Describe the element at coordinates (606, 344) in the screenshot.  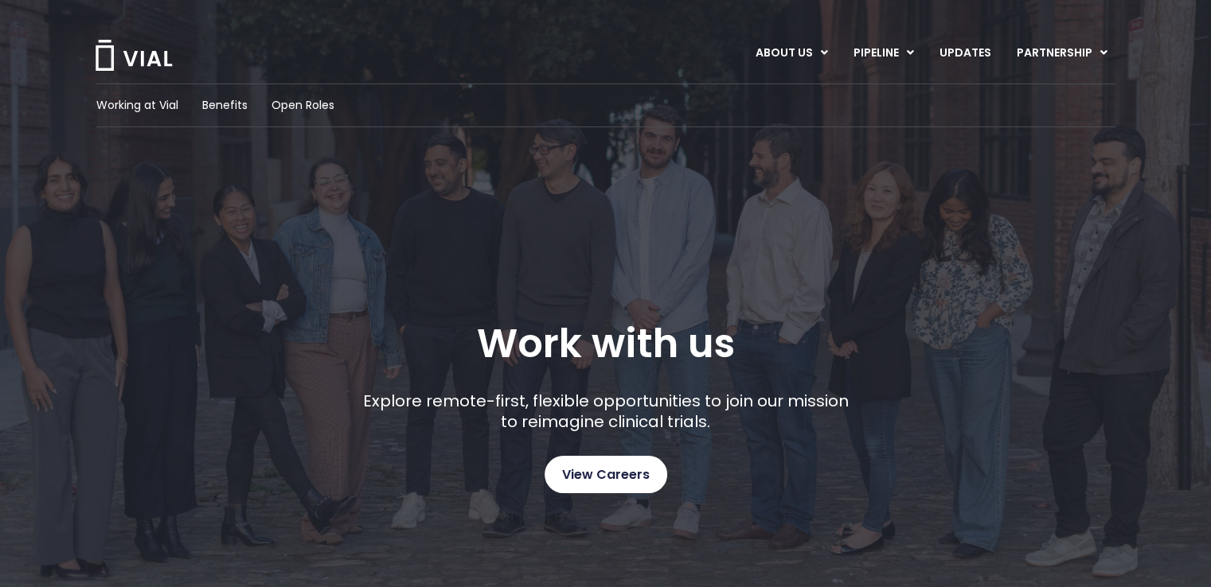
I see `h1: Work with us` at that location.